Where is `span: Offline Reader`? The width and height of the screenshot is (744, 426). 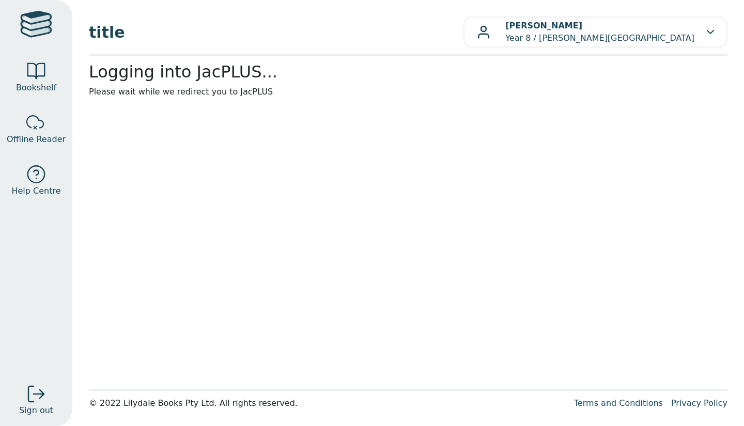
span: Offline Reader is located at coordinates (36, 140).